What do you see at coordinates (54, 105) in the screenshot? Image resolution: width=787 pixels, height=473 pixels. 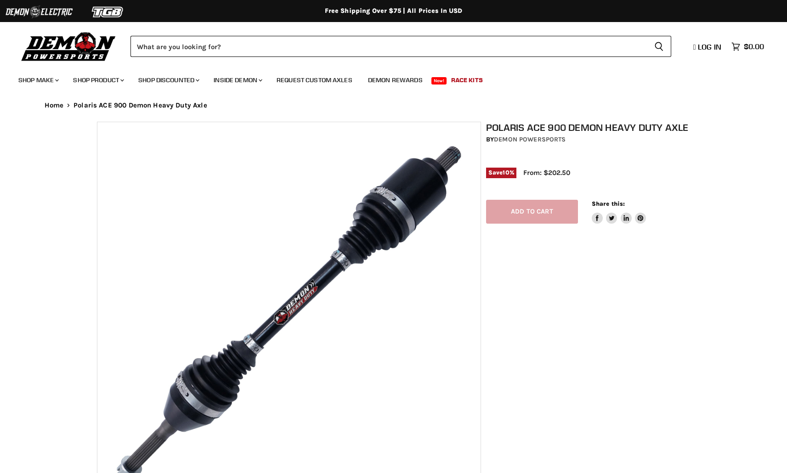 I see `a: Home` at bounding box center [54, 105].